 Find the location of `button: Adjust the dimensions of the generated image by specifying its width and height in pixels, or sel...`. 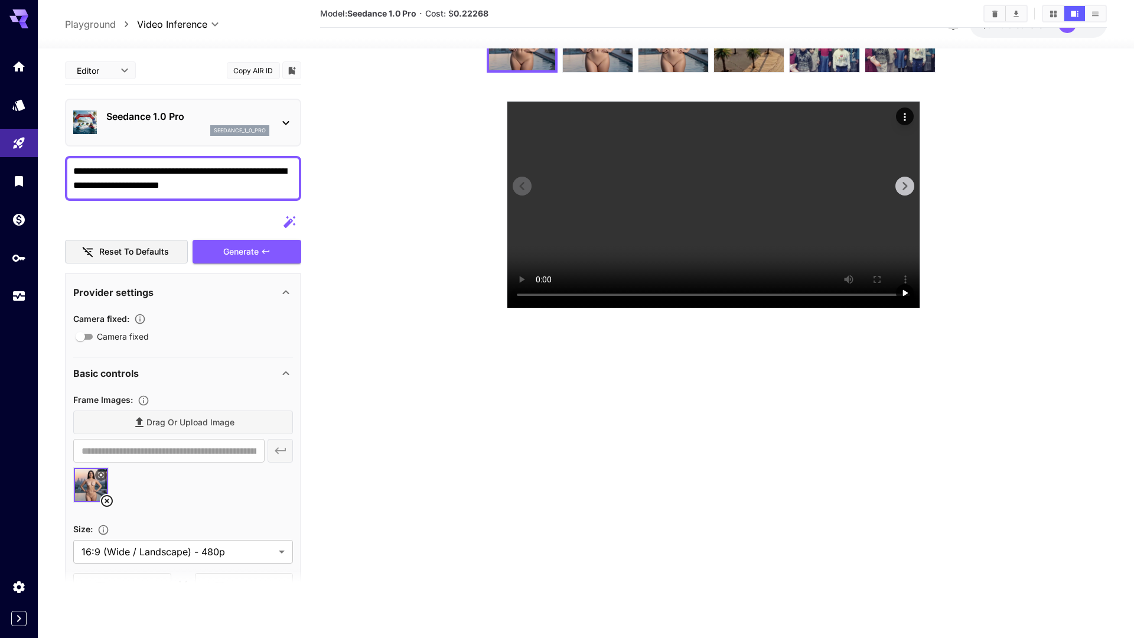

button: Adjust the dimensions of the generated image by specifying its width and height in pixels, or sel... is located at coordinates (103, 530).